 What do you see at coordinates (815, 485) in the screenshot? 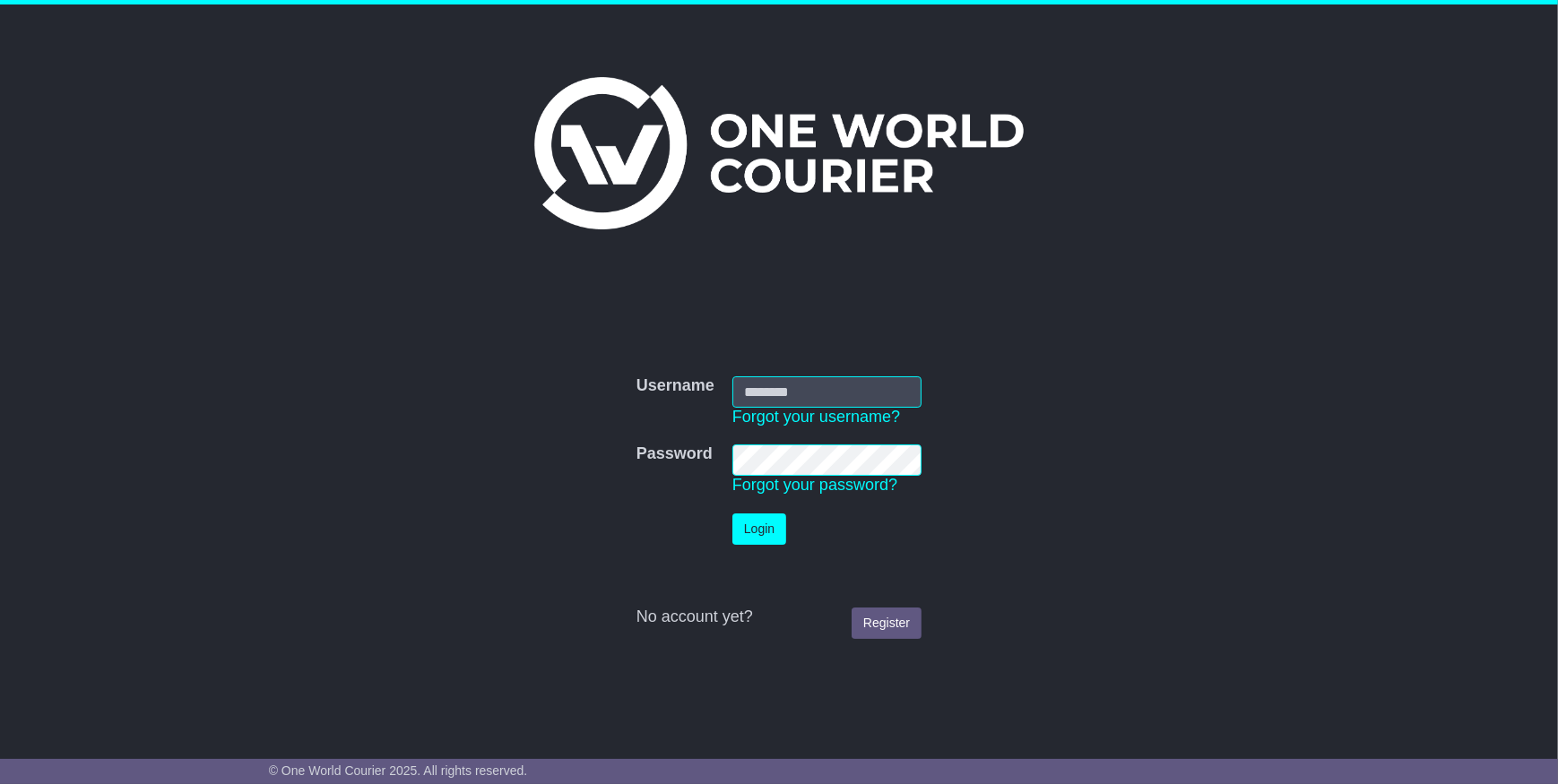
I see `a: Forgot your password?` at bounding box center [815, 485].